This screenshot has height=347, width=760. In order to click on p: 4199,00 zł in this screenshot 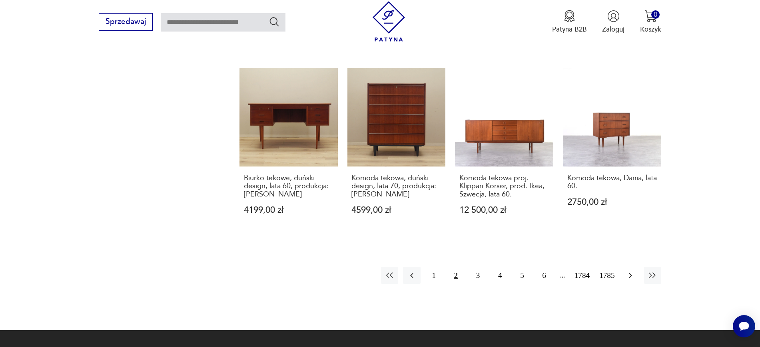, I will do `click(289, 210)`.